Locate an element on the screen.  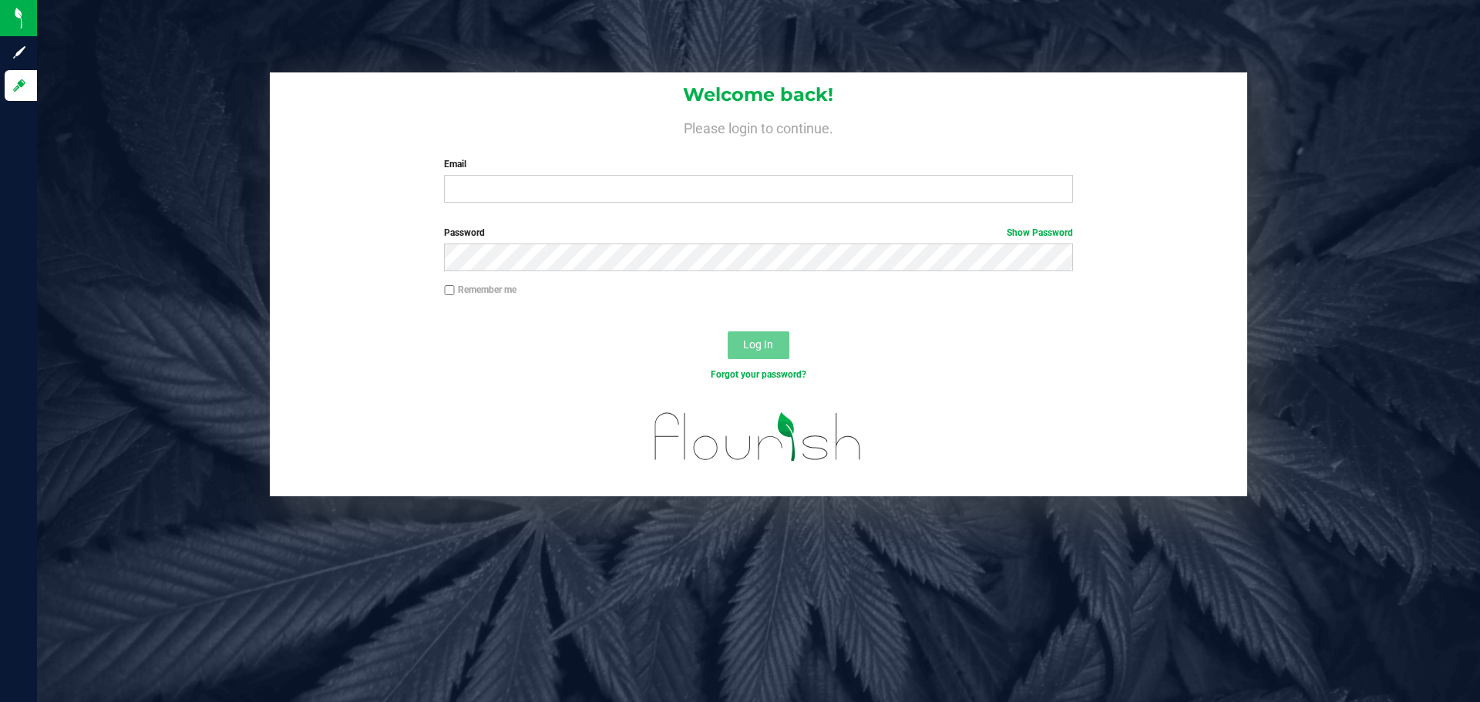
img: flourish_logo.svg is located at coordinates (758, 437).